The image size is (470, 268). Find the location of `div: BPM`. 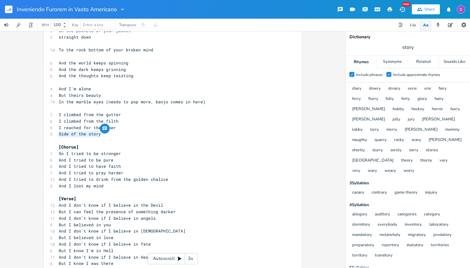

div: BPM is located at coordinates (45, 25).